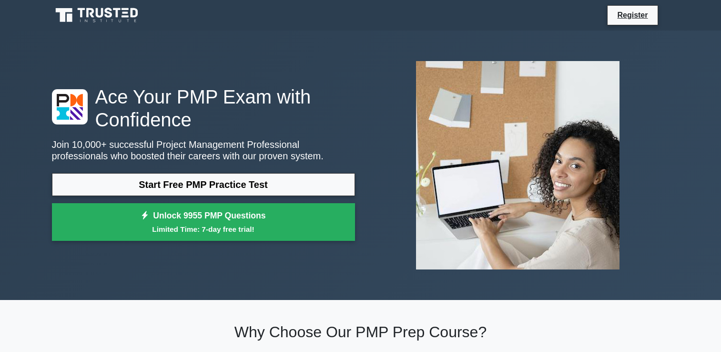  What do you see at coordinates (204, 108) in the screenshot?
I see `h1: Ace Your PMP Exam with Confidence` at bounding box center [204, 108].